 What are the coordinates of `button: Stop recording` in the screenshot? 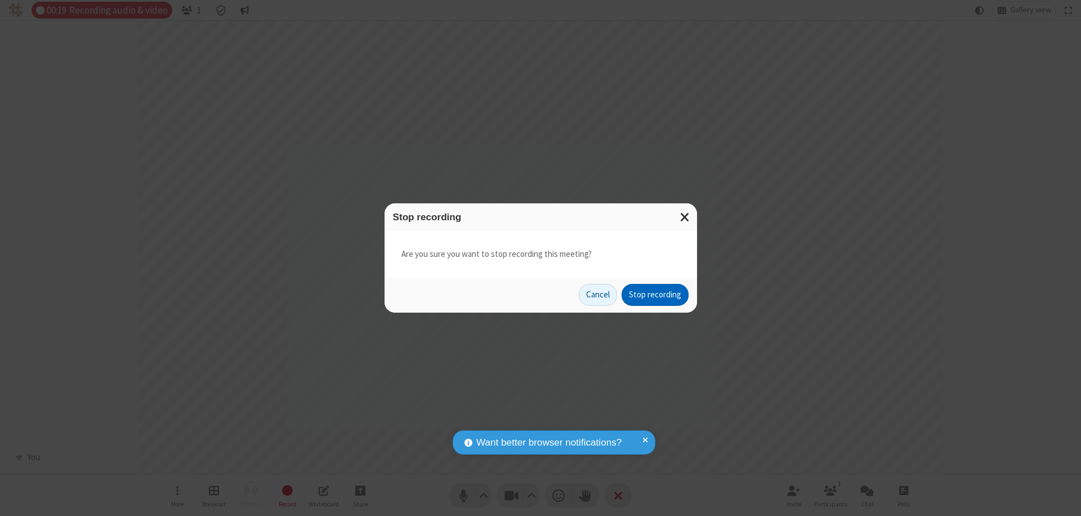 It's located at (655, 295).